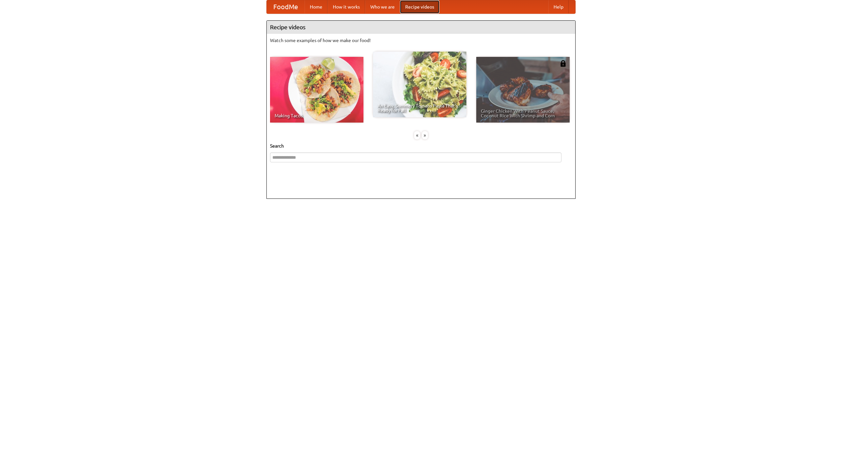 The width and height of the screenshot is (842, 465). Describe the element at coordinates (563, 63) in the screenshot. I see `img: 483408.png` at that location.